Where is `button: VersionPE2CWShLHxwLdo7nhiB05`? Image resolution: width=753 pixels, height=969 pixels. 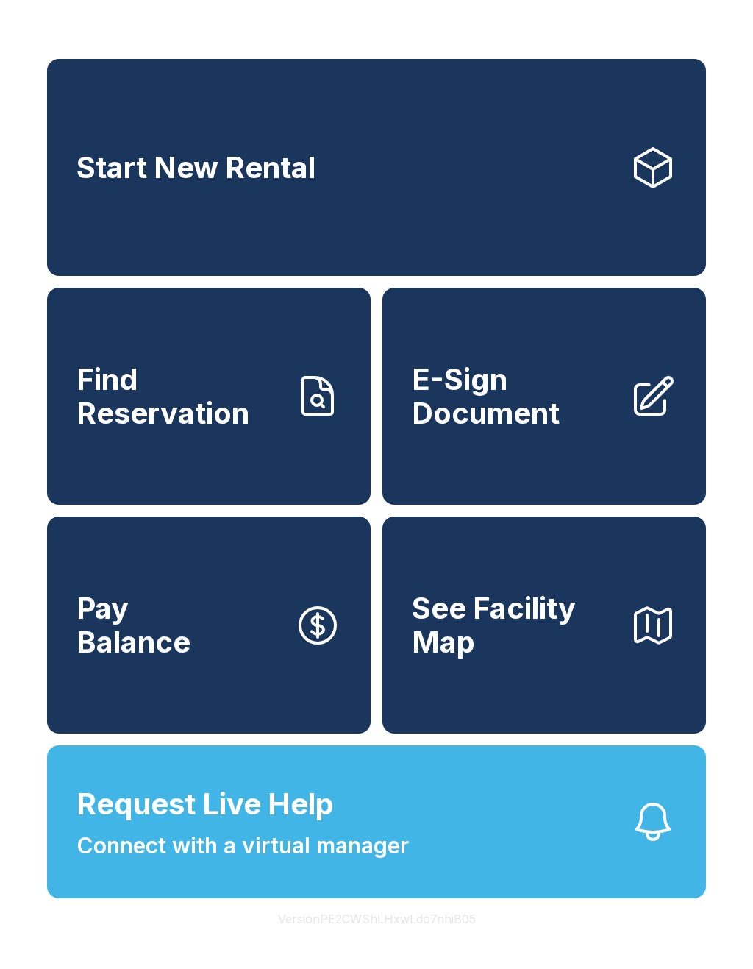
button: VersionPE2CWShLHxwLdo7nhiB05 is located at coordinates (377, 919).